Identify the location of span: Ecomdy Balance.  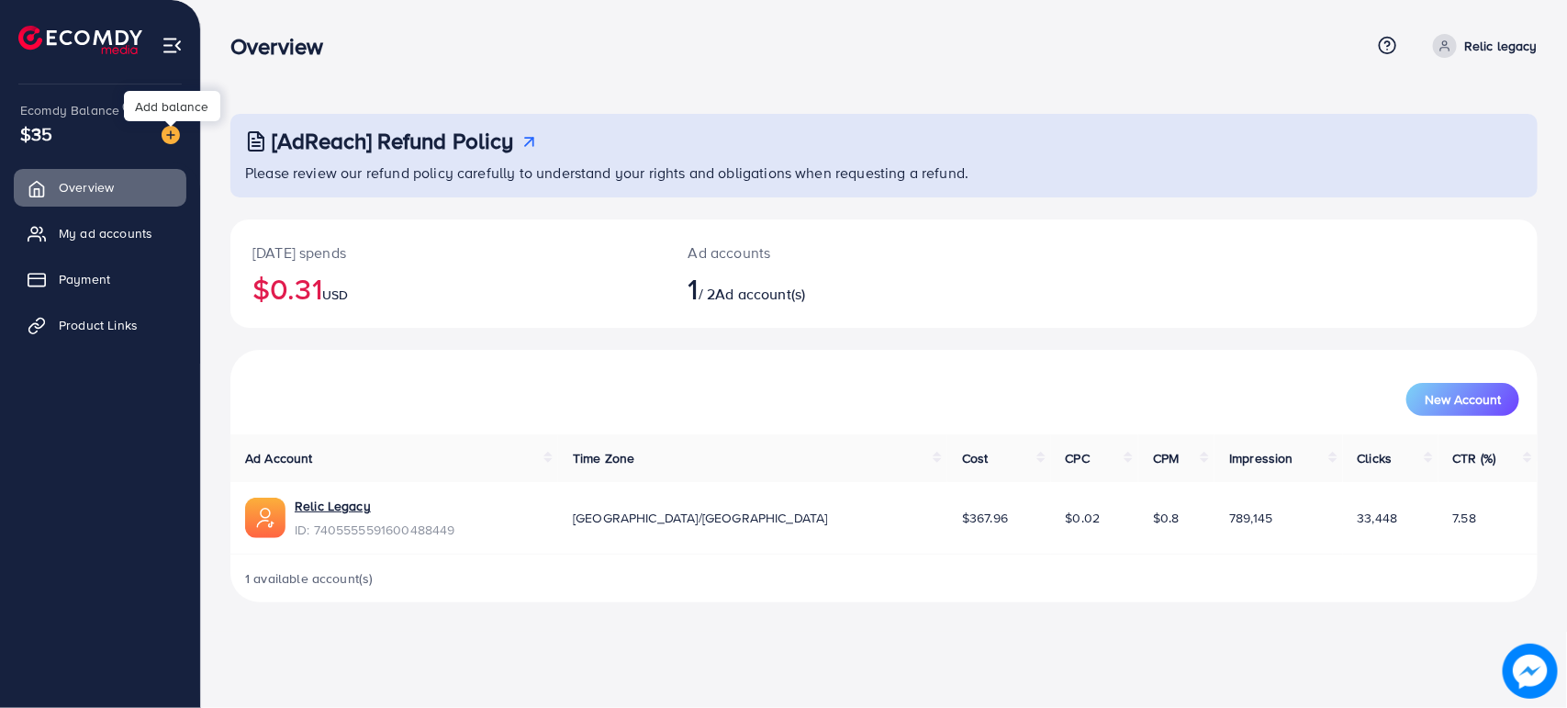
(70, 110).